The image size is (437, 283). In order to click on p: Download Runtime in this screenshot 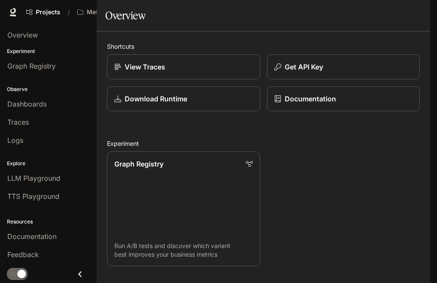, I will do `click(156, 99)`.